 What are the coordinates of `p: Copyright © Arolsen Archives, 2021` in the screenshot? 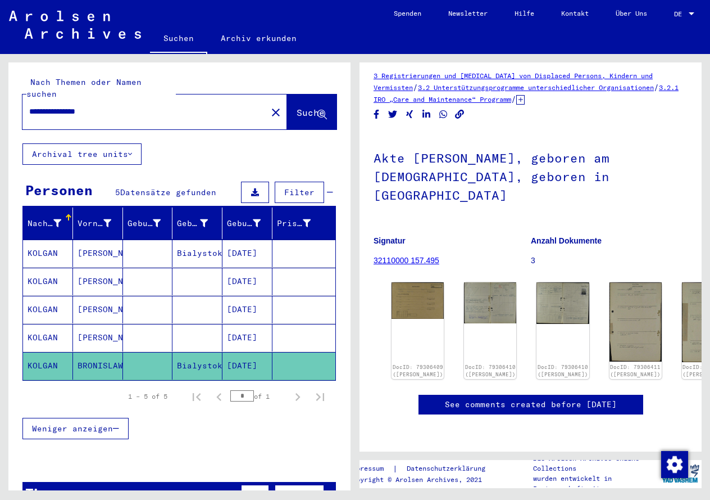 It's located at (424, 479).